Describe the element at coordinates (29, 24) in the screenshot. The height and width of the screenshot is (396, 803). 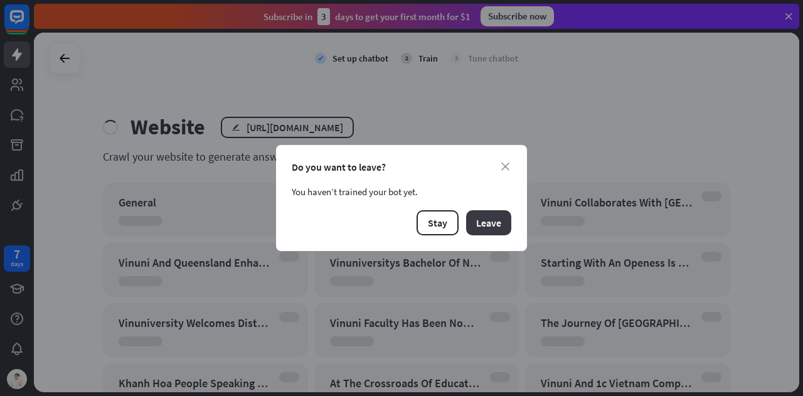
I see `button: Open LiveChat chat widget` at that location.